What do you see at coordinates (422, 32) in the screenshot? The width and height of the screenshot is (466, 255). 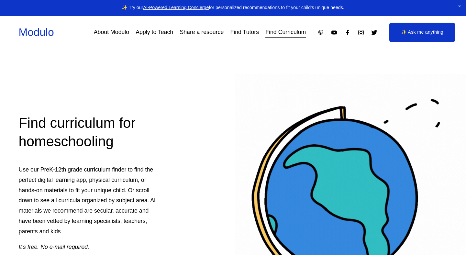 I see `a: ✨ Ask me anything` at bounding box center [422, 32].